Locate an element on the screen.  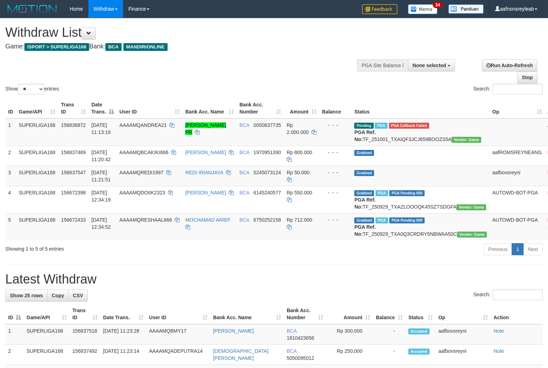
span: Rp 50.000 is located at coordinates (298, 173).